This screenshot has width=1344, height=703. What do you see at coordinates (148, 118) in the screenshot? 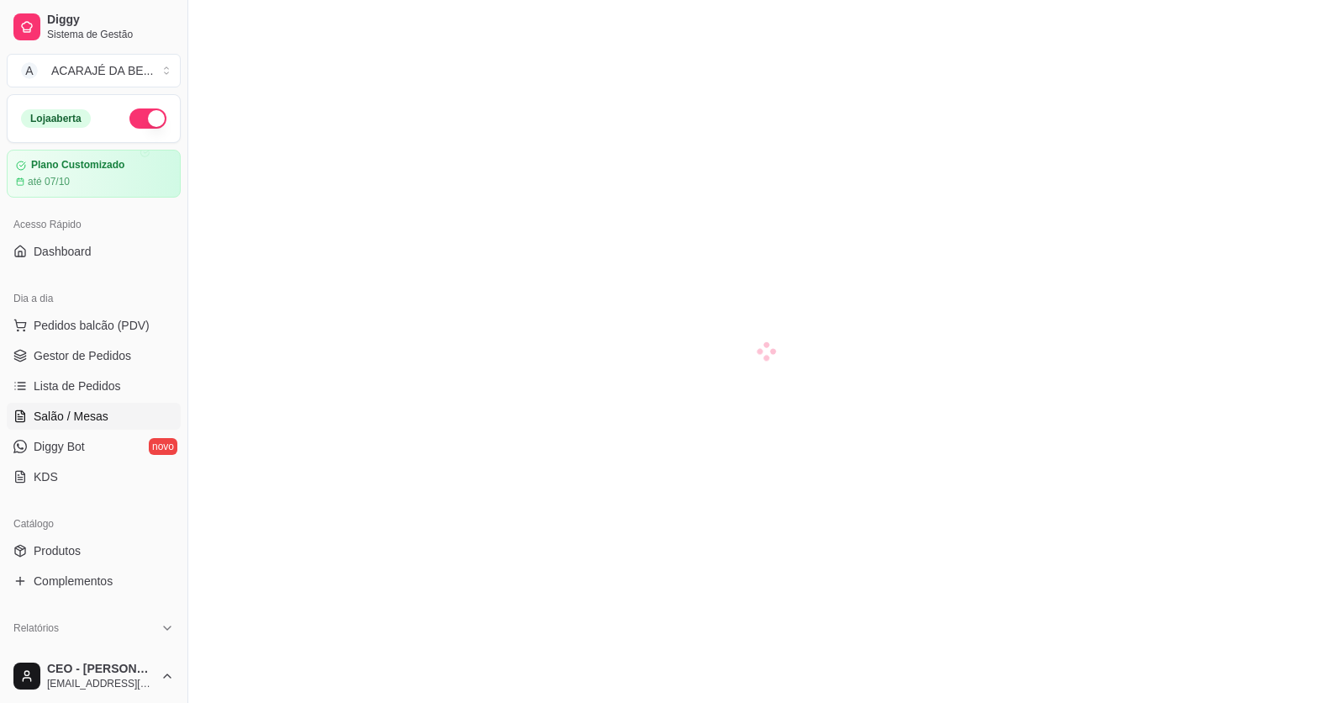
I see `button: Alterar Status` at bounding box center [148, 118].